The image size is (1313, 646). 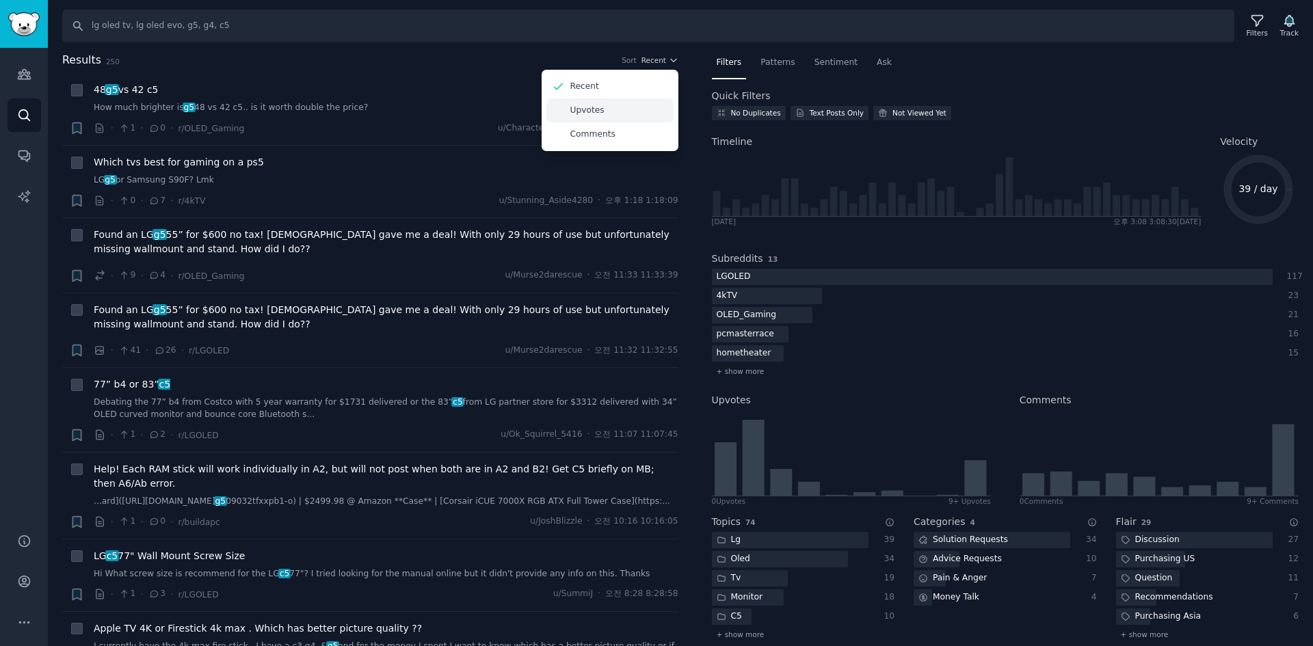 What do you see at coordinates (777, 63) in the screenshot?
I see `span: Patterns` at bounding box center [777, 63].